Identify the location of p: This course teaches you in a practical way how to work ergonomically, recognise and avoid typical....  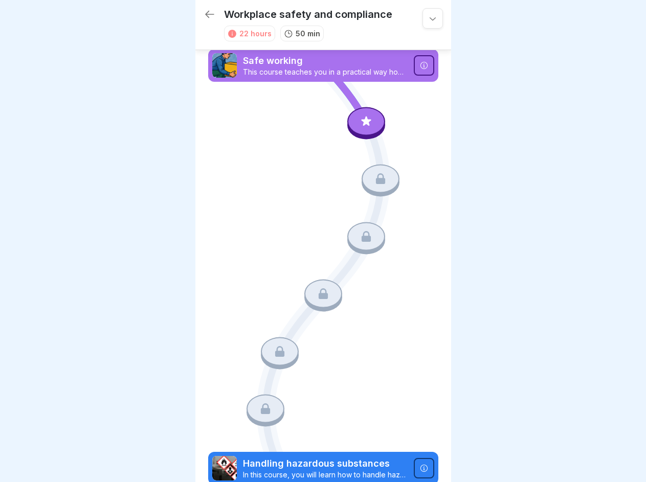
(325, 72).